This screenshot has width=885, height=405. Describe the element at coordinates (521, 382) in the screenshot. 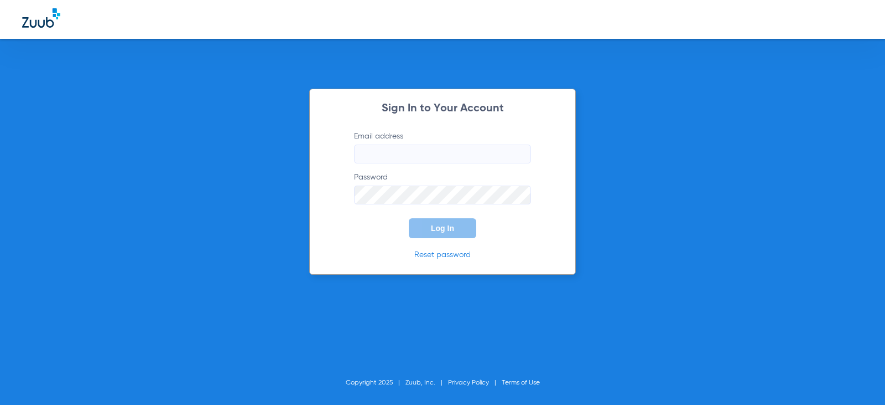

I see `a: Terms of Use` at that location.